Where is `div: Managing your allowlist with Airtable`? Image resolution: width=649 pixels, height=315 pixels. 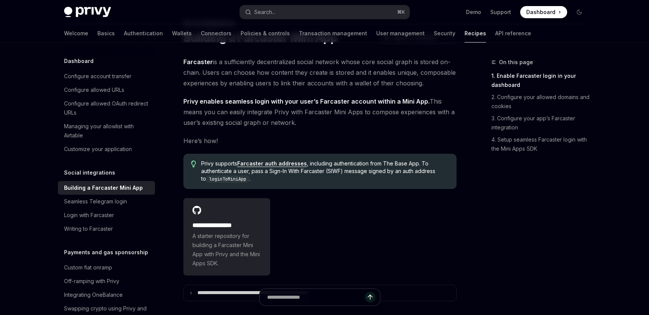
div: Managing your allowlist with Airtable is located at coordinates (107, 131).